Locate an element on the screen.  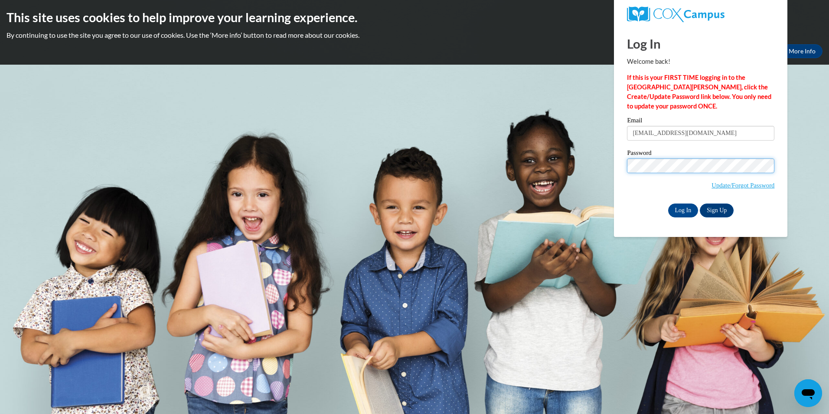
a: Update/Forgot Password is located at coordinates (743, 185).